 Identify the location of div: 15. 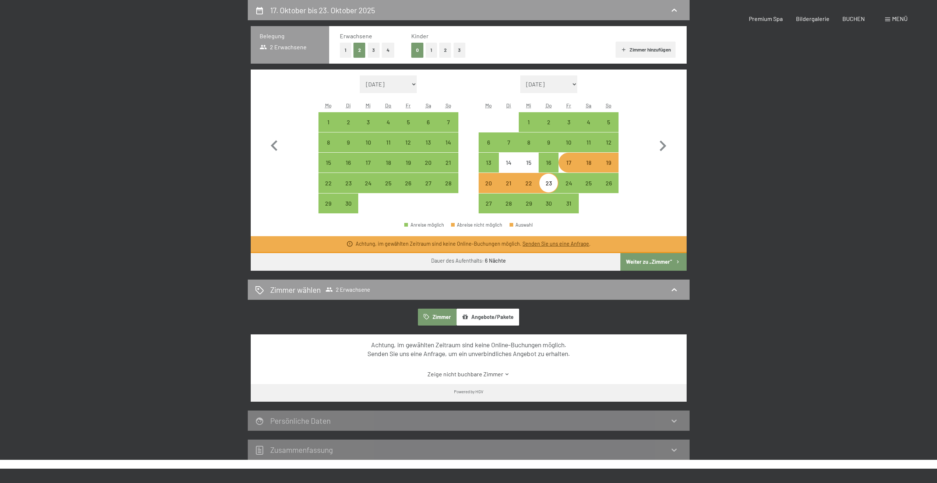
(328, 169).